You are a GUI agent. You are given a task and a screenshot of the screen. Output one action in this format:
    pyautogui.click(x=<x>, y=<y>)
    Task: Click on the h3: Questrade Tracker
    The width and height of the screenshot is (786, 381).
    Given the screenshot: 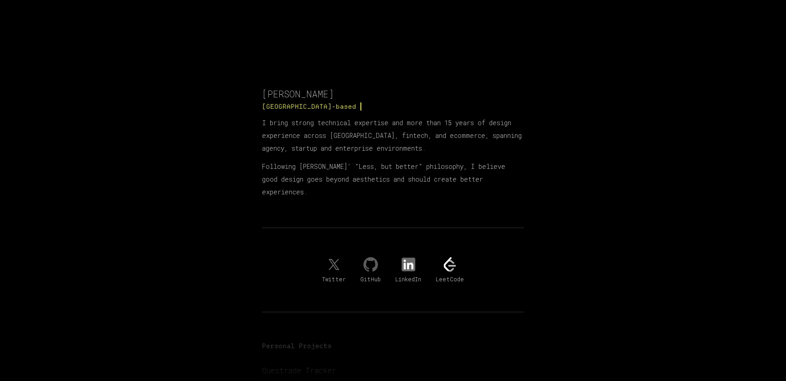 What is the action you would take?
    pyautogui.click(x=393, y=370)
    